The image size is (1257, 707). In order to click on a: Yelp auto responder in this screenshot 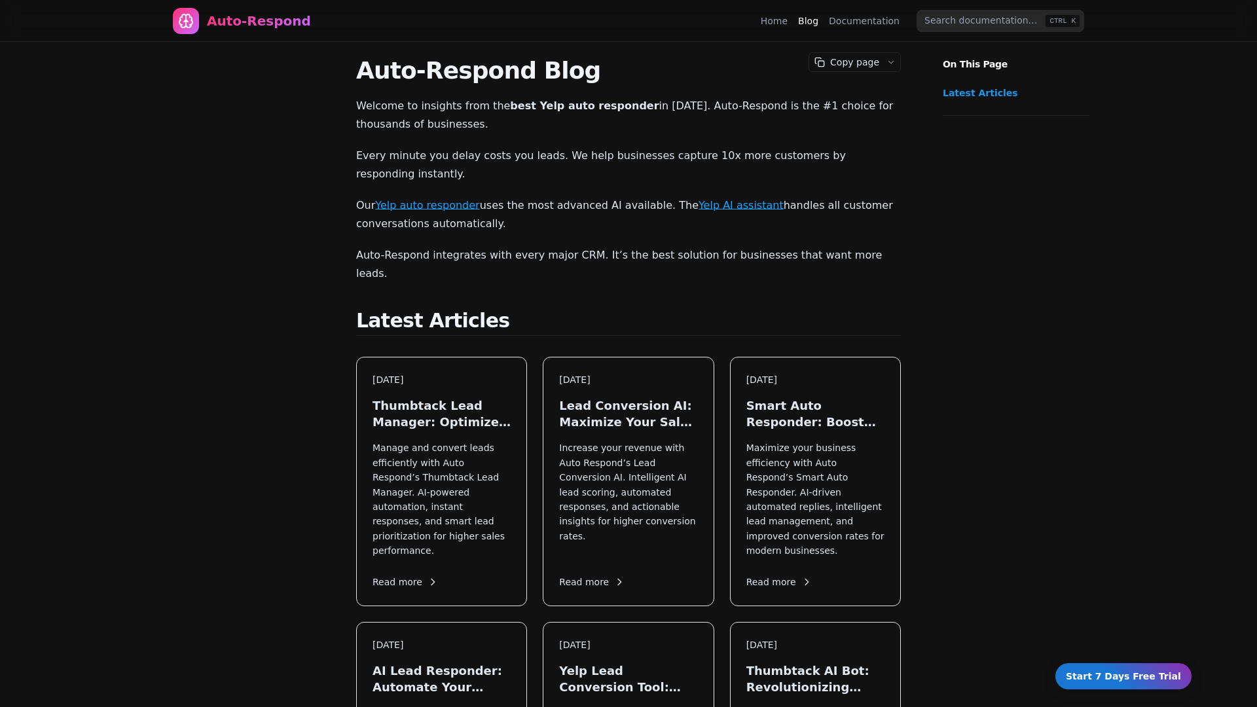, I will do `click(427, 205)`.